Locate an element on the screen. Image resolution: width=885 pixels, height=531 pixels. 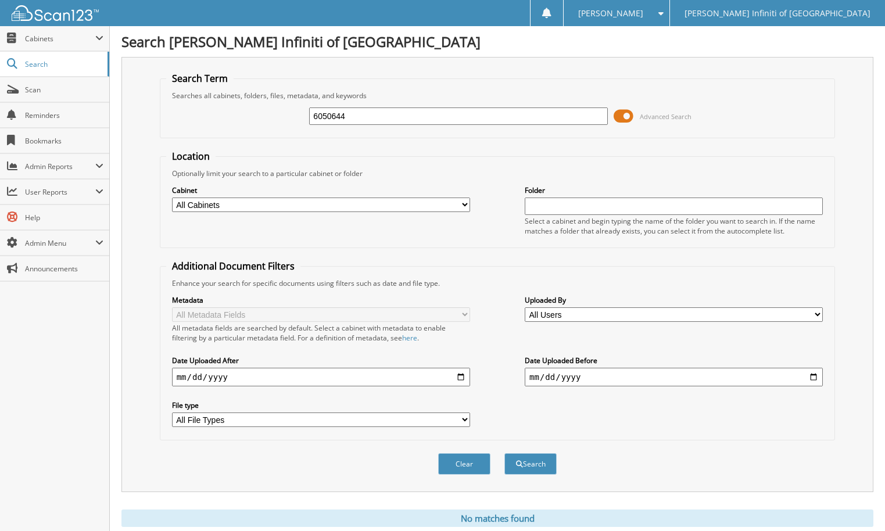
span: Advanced Search is located at coordinates (666, 116).